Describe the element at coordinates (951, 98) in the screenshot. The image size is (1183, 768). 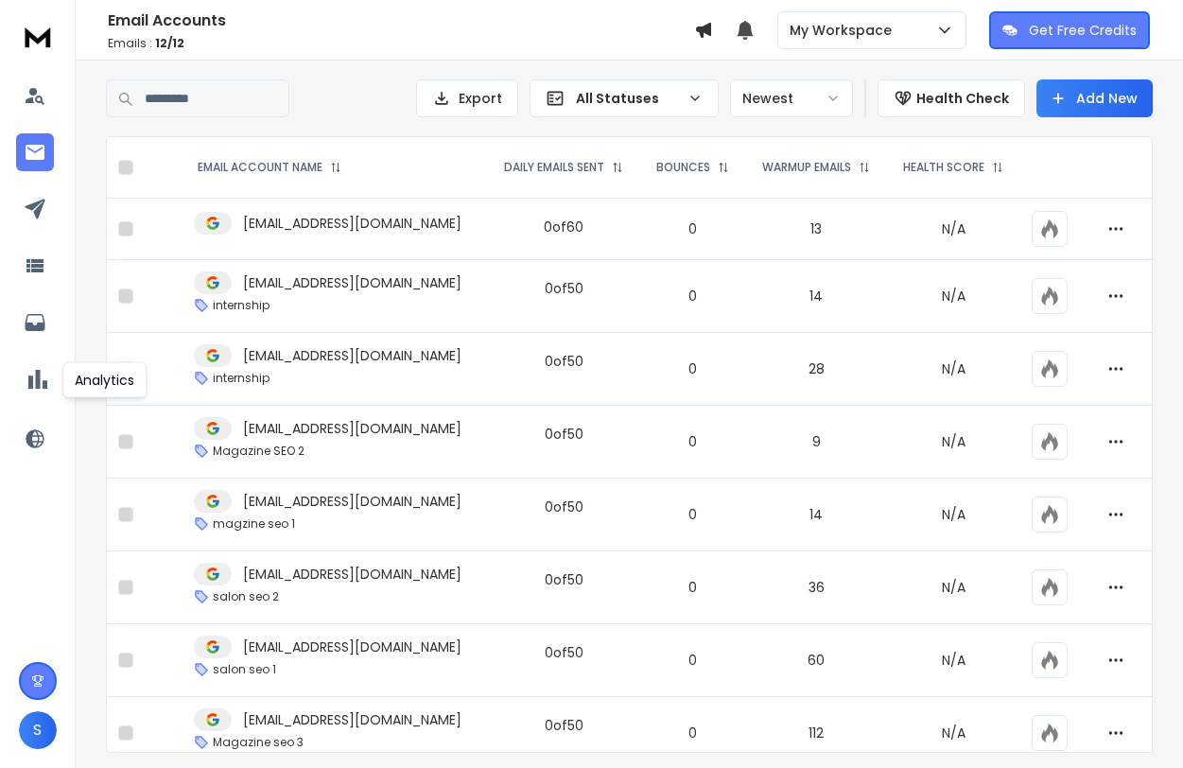
I see `button: Health Check` at that location.